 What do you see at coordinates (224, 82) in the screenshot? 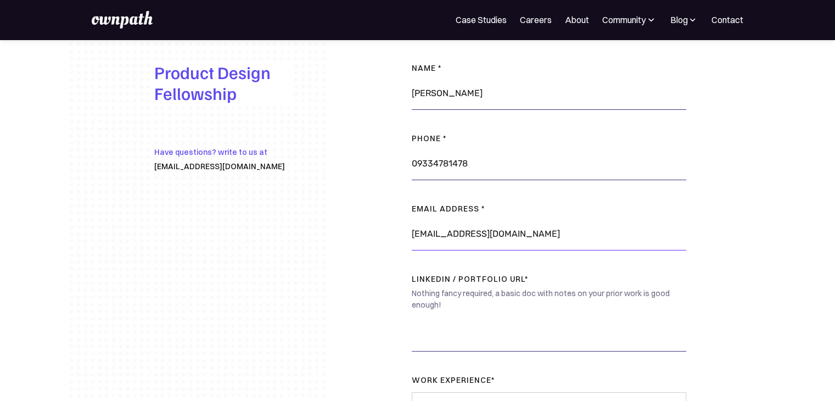
I see `h1: Product Design Fellowship` at bounding box center [224, 82].